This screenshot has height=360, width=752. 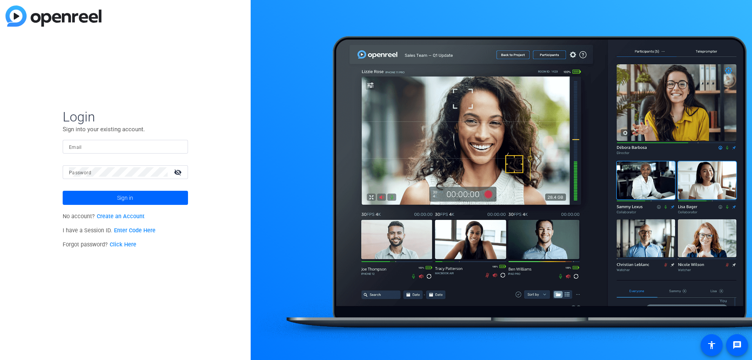 What do you see at coordinates (125, 146) in the screenshot?
I see `input: Enter Email Address` at bounding box center [125, 146].